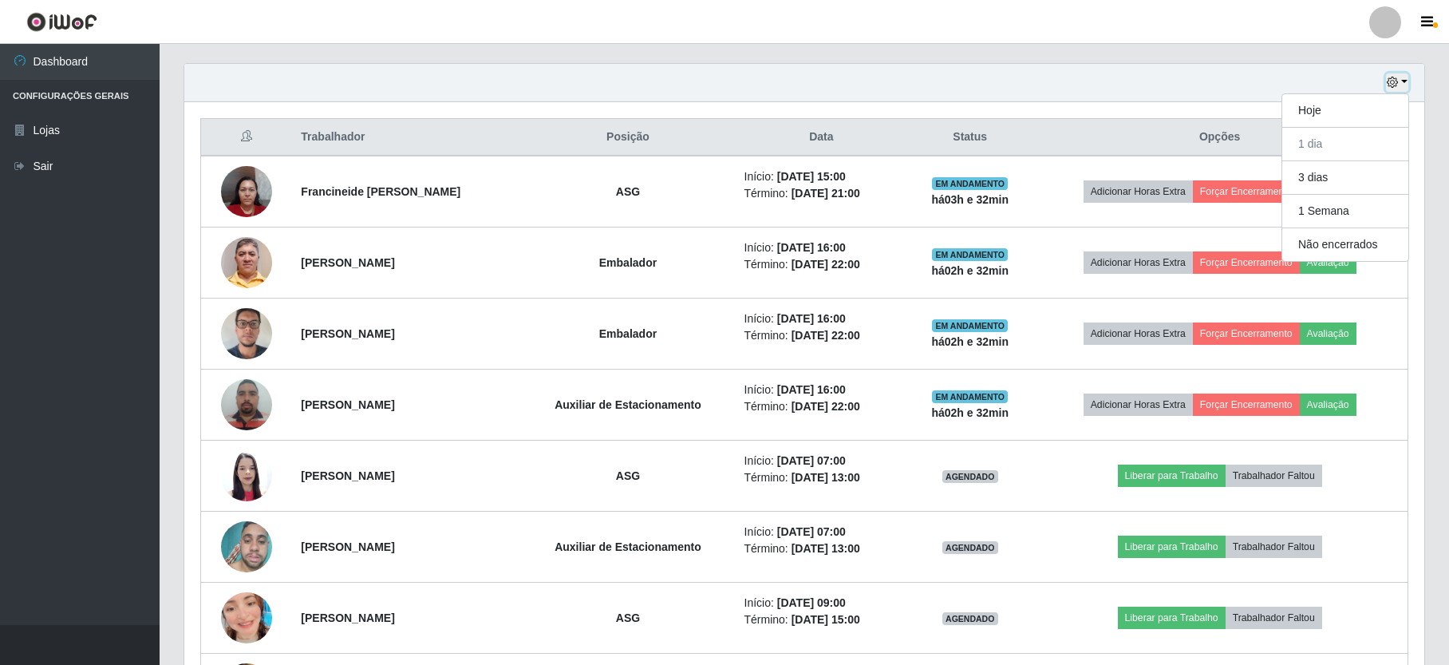  Describe the element at coordinates (1219, 137) in the screenshot. I see `th: Opções` at that location.